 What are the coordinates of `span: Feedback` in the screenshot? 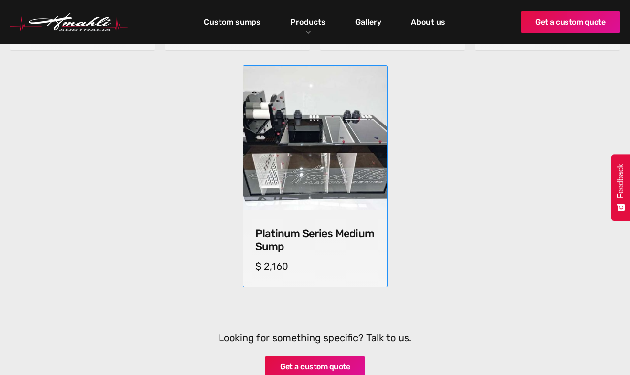 It's located at (621, 181).